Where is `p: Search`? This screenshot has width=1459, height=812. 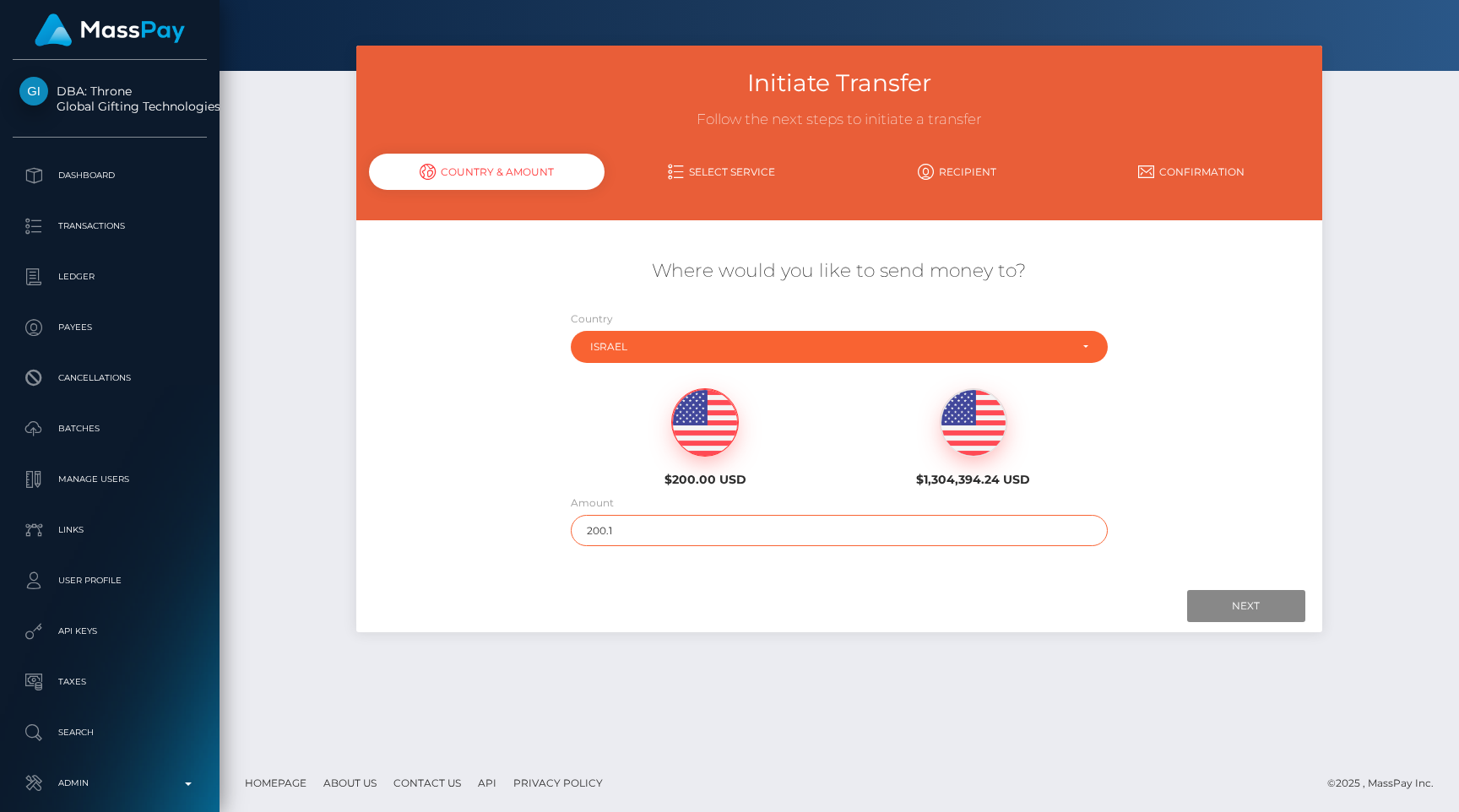
p: Search is located at coordinates (110, 733).